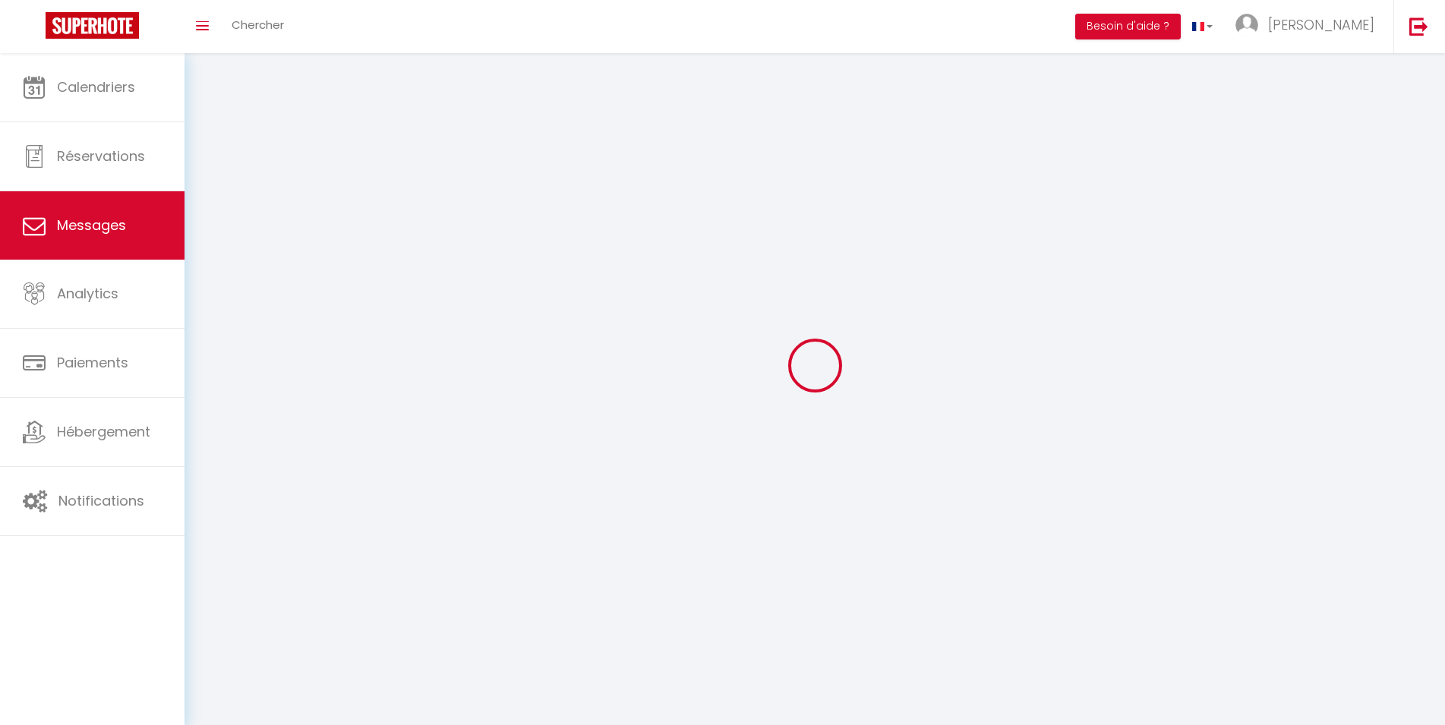 The image size is (1445, 725). Describe the element at coordinates (93, 362) in the screenshot. I see `span: Paiements` at that location.